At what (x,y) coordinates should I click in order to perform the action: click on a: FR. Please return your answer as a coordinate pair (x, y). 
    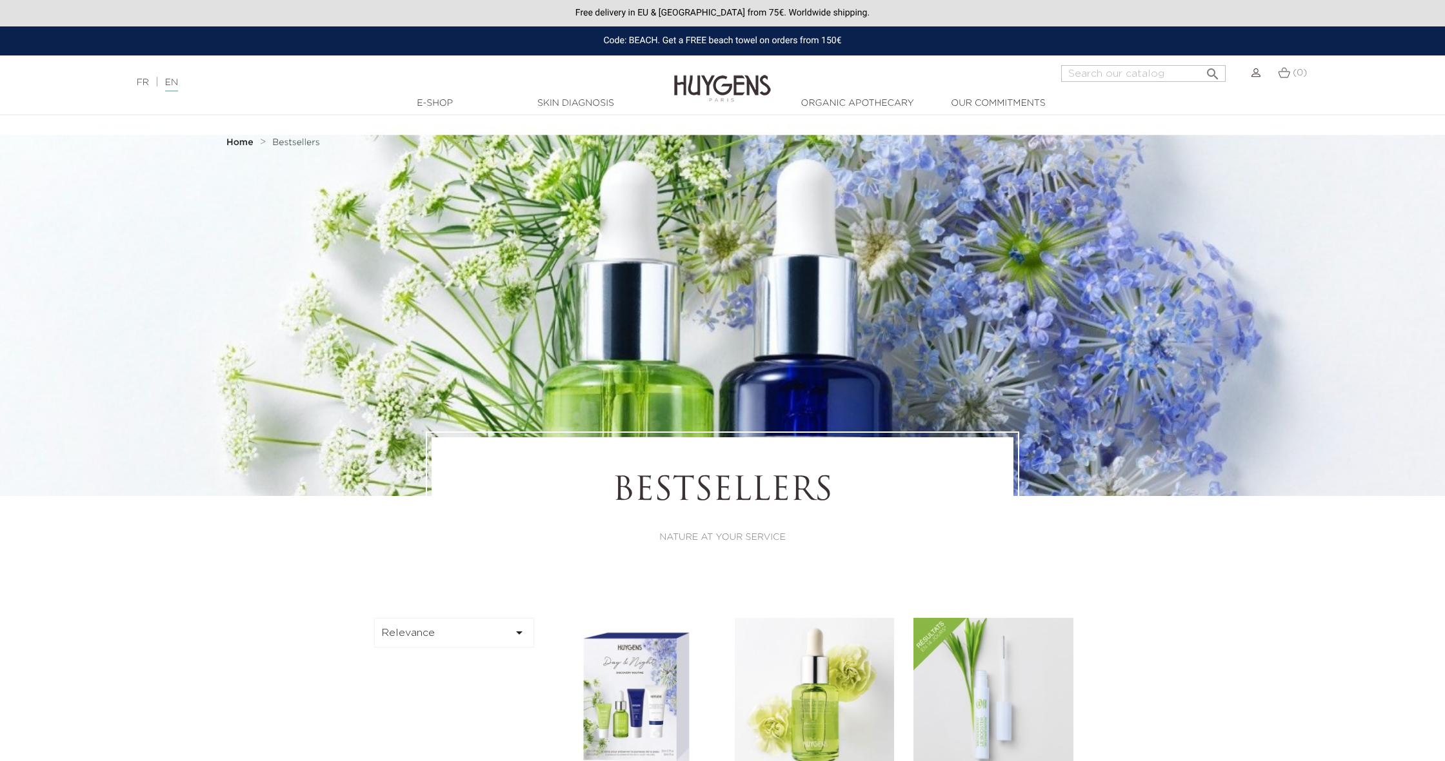
    Looking at the image, I should click on (143, 83).